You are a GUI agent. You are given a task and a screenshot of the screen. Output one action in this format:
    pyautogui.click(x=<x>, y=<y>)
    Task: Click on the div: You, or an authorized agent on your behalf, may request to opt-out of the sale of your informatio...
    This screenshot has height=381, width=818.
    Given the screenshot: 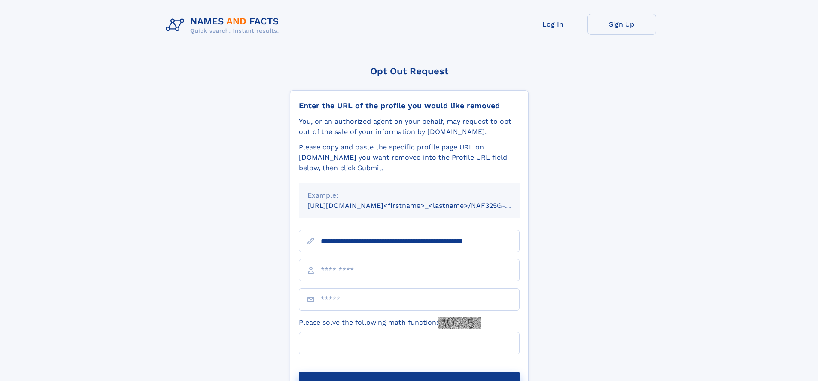 What is the action you would take?
    pyautogui.click(x=409, y=127)
    